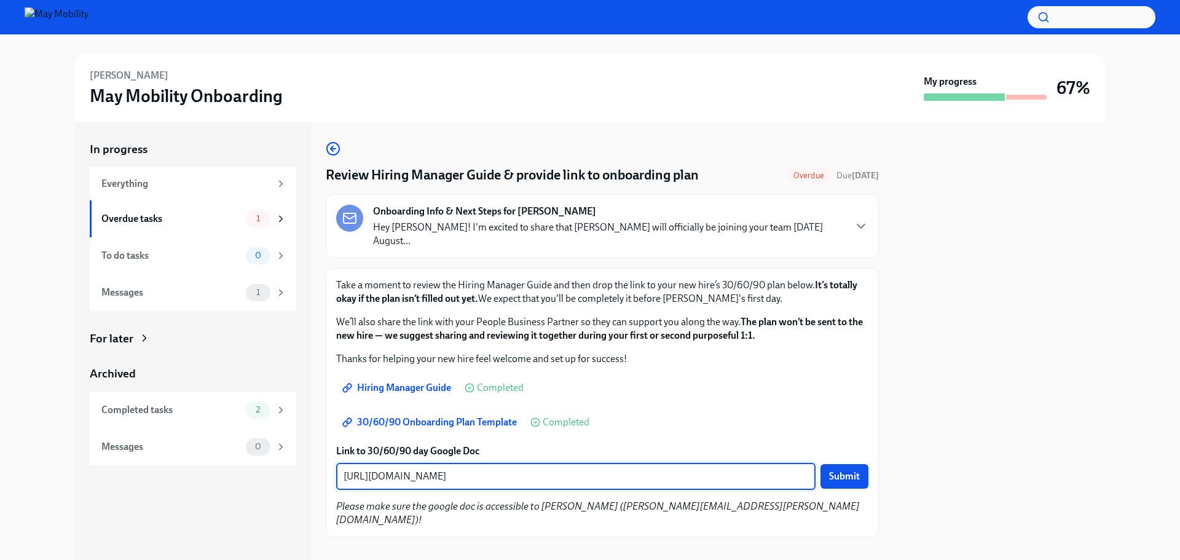  I want to click on a: Completed tasks2, so click(193, 410).